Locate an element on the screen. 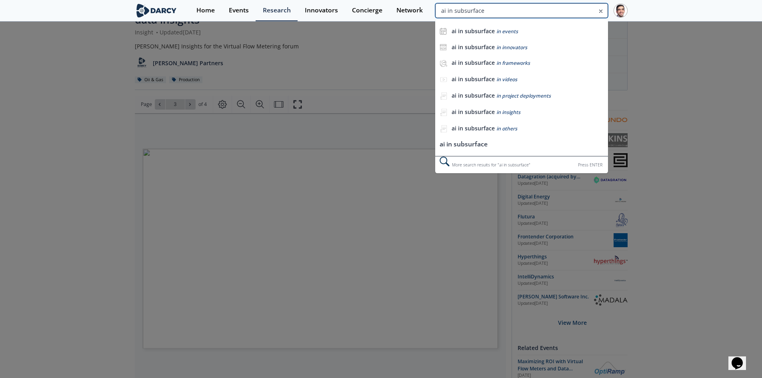 The width and height of the screenshot is (762, 378). div: More search results for " ai in subsurface " is located at coordinates (521, 164).